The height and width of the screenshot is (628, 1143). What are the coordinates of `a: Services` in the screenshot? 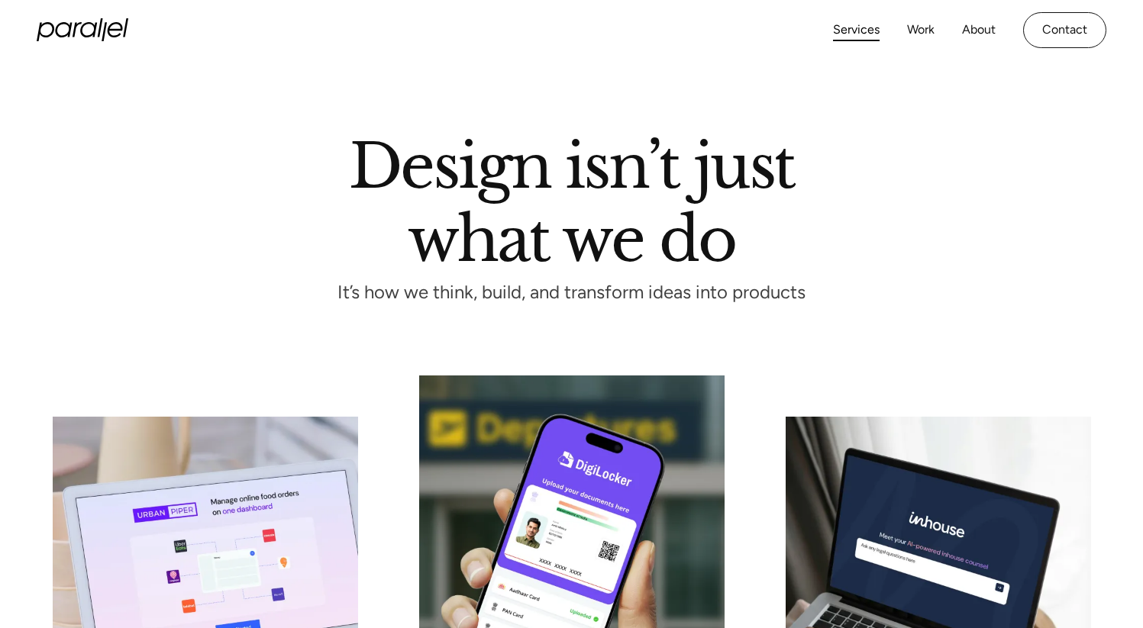 It's located at (856, 30).